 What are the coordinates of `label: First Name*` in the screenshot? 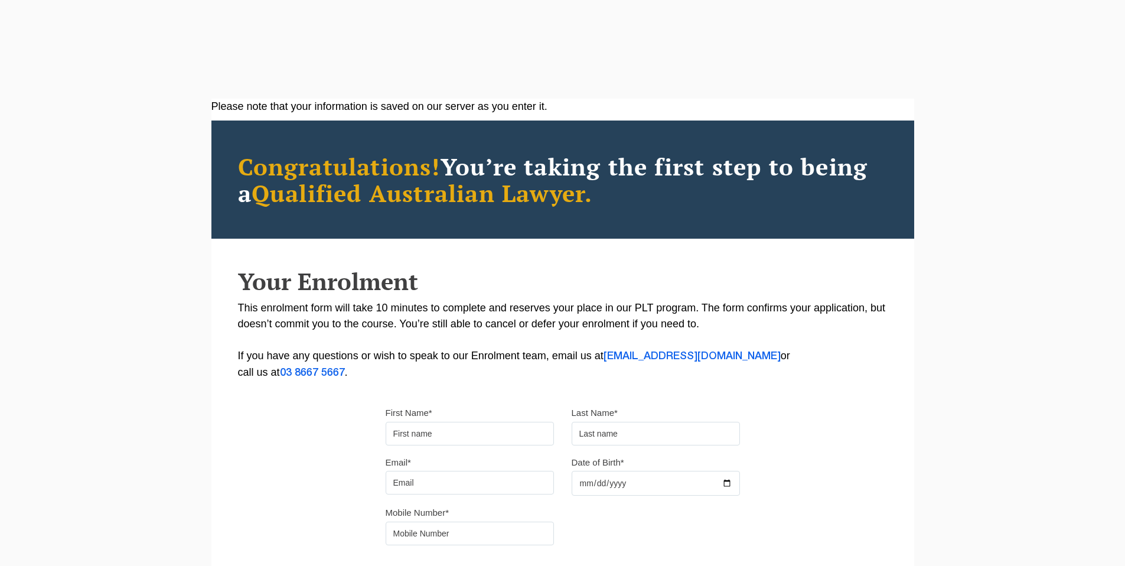 It's located at (409, 413).